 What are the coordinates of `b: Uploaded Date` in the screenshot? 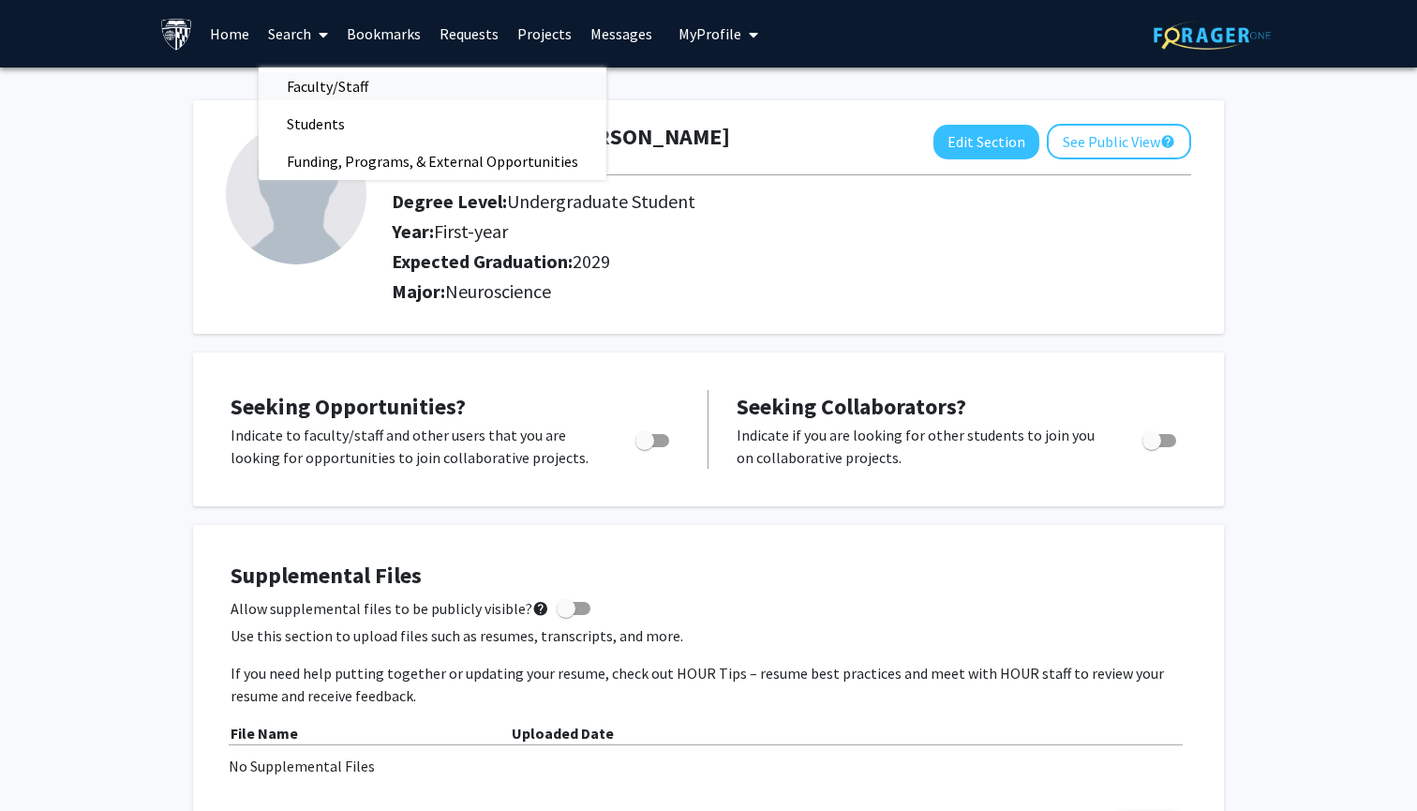 It's located at (562, 733).